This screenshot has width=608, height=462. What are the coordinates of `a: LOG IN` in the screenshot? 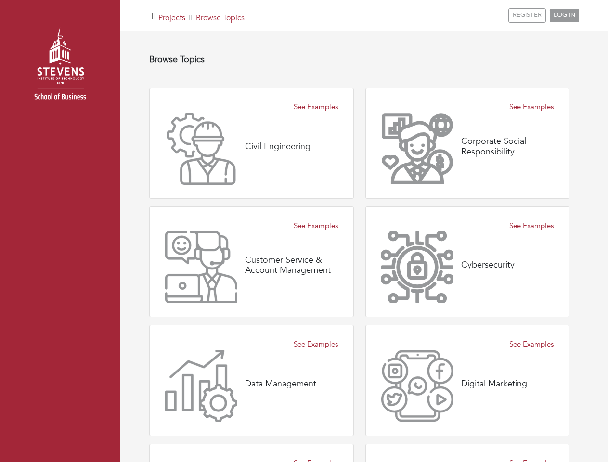 It's located at (564, 15).